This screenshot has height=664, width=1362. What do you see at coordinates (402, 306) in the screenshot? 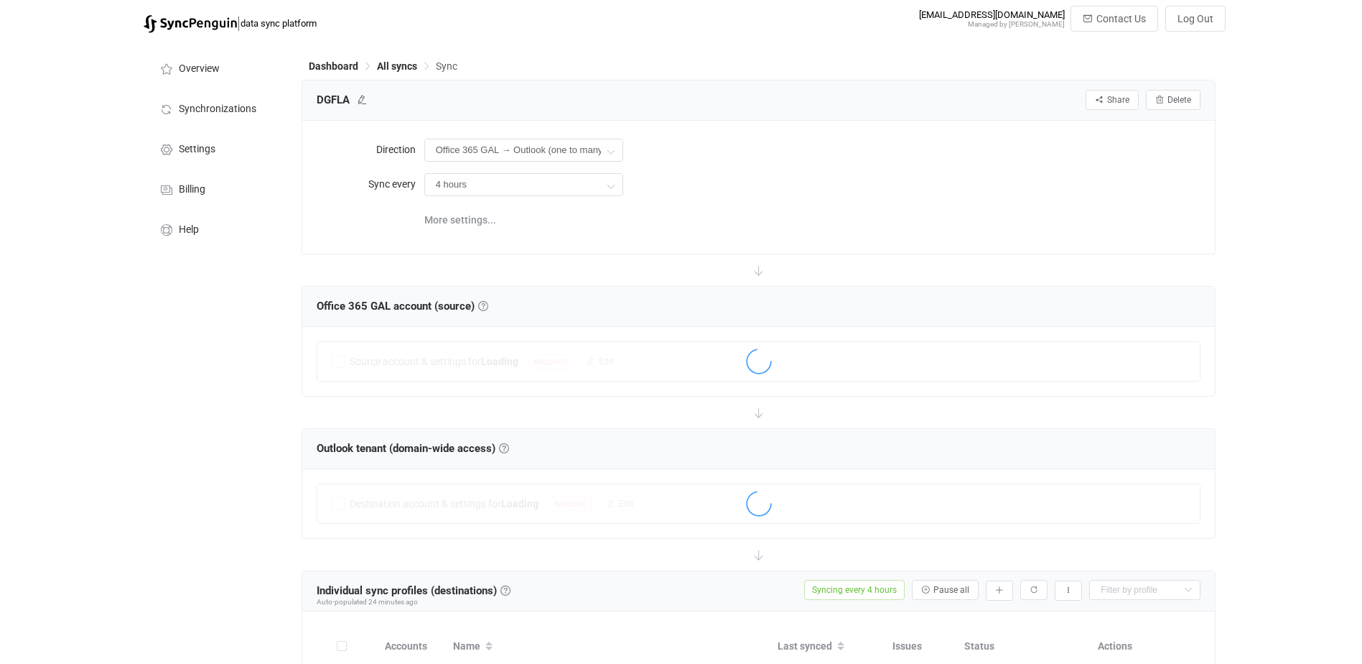
I see `span: Office 365 GAL account (source)` at bounding box center [402, 306].